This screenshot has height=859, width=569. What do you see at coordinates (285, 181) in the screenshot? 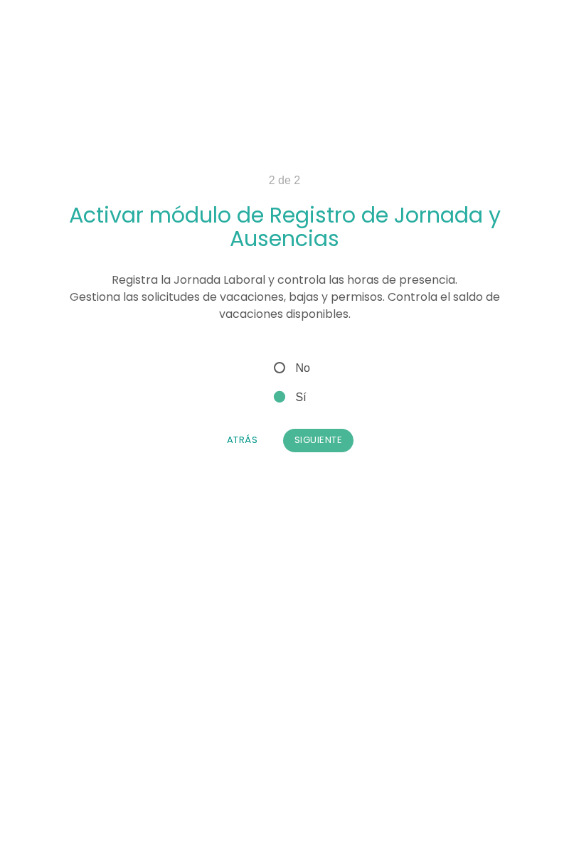
I see `p: 2 de 2` at bounding box center [285, 181].